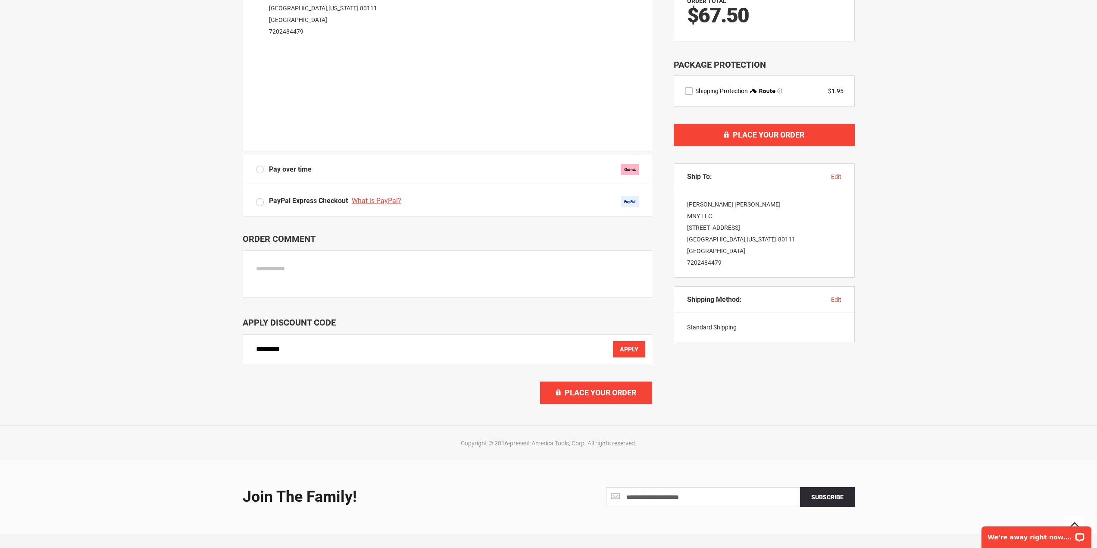  Describe the element at coordinates (378, 200) in the screenshot. I see `a: What is PayPal?` at that location.